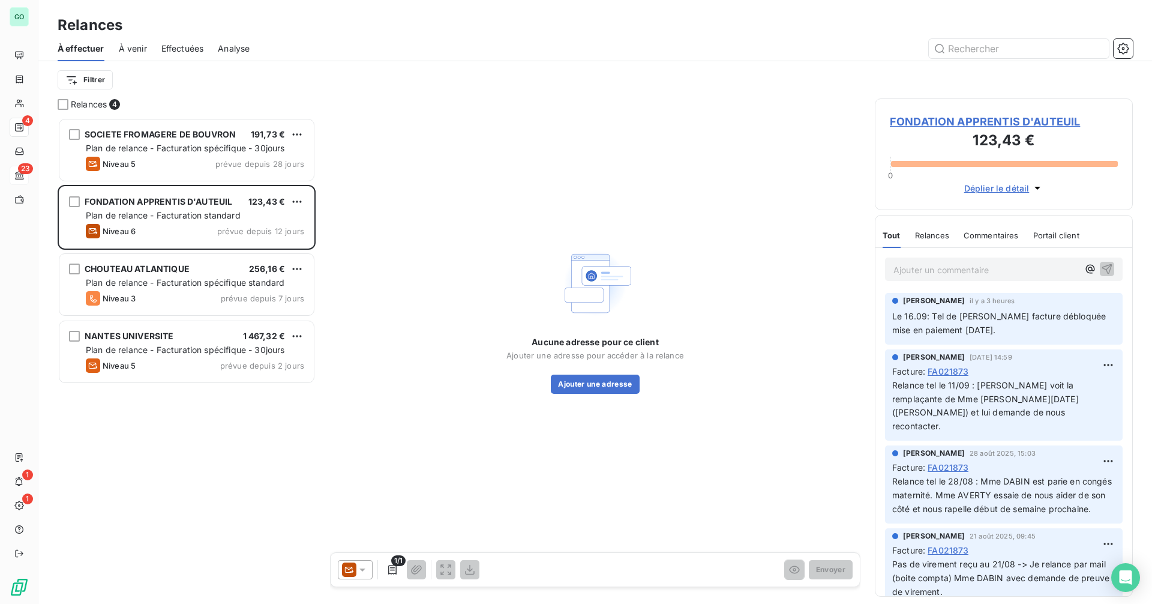  I want to click on span: 21 août 2025, 09:45, so click(1003, 536).